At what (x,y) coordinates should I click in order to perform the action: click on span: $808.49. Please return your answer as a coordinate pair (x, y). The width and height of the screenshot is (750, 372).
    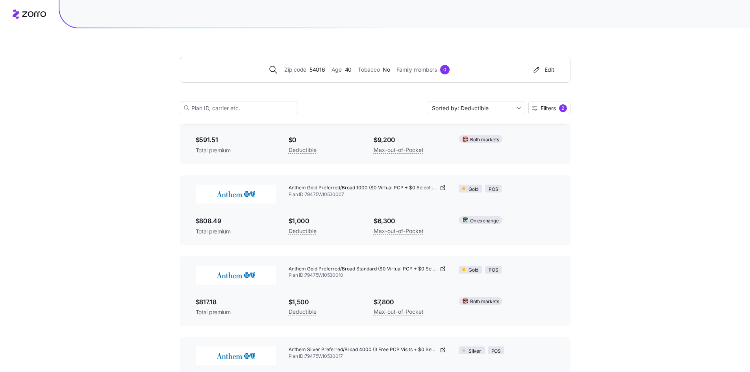
    Looking at the image, I should click on (236, 221).